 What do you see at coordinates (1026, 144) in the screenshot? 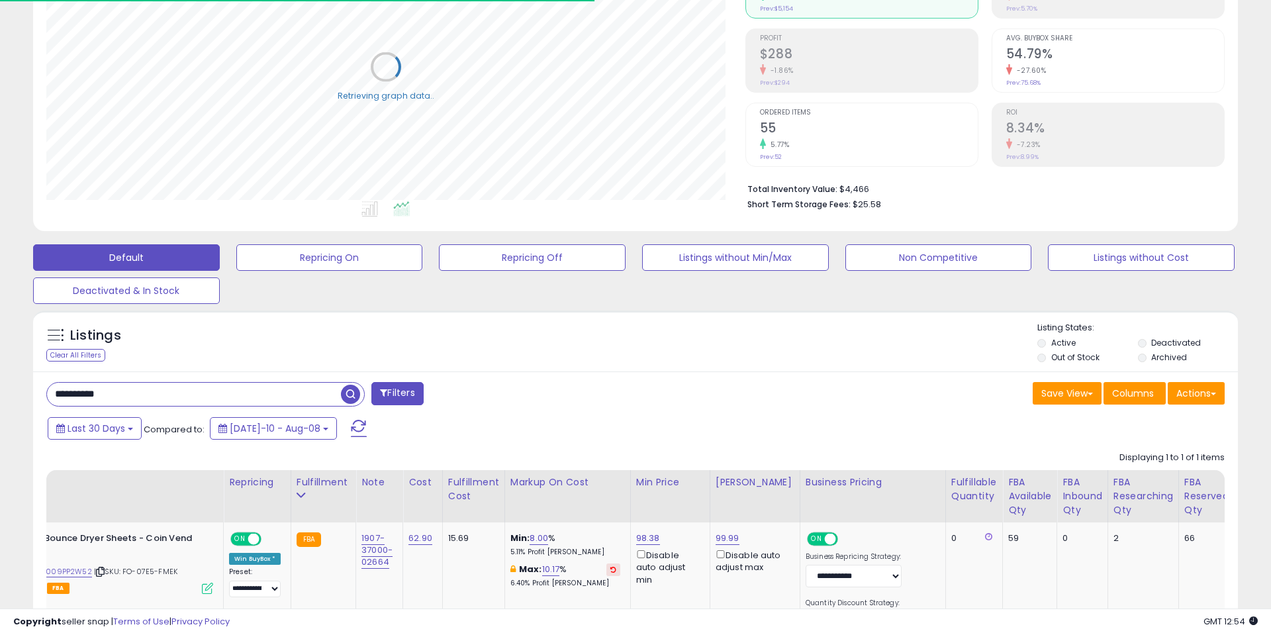
I see `small: -7.23%` at bounding box center [1026, 144].